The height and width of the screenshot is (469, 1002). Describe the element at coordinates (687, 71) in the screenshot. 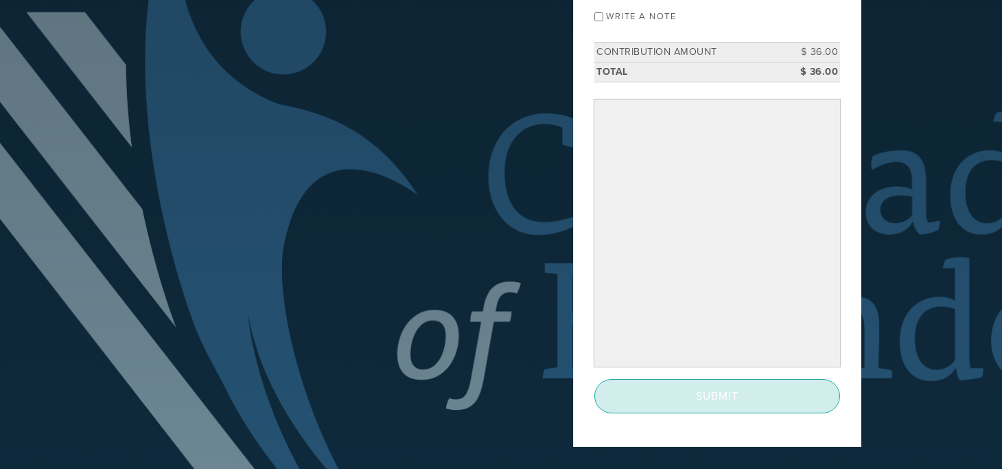

I see `td: Total` at that location.